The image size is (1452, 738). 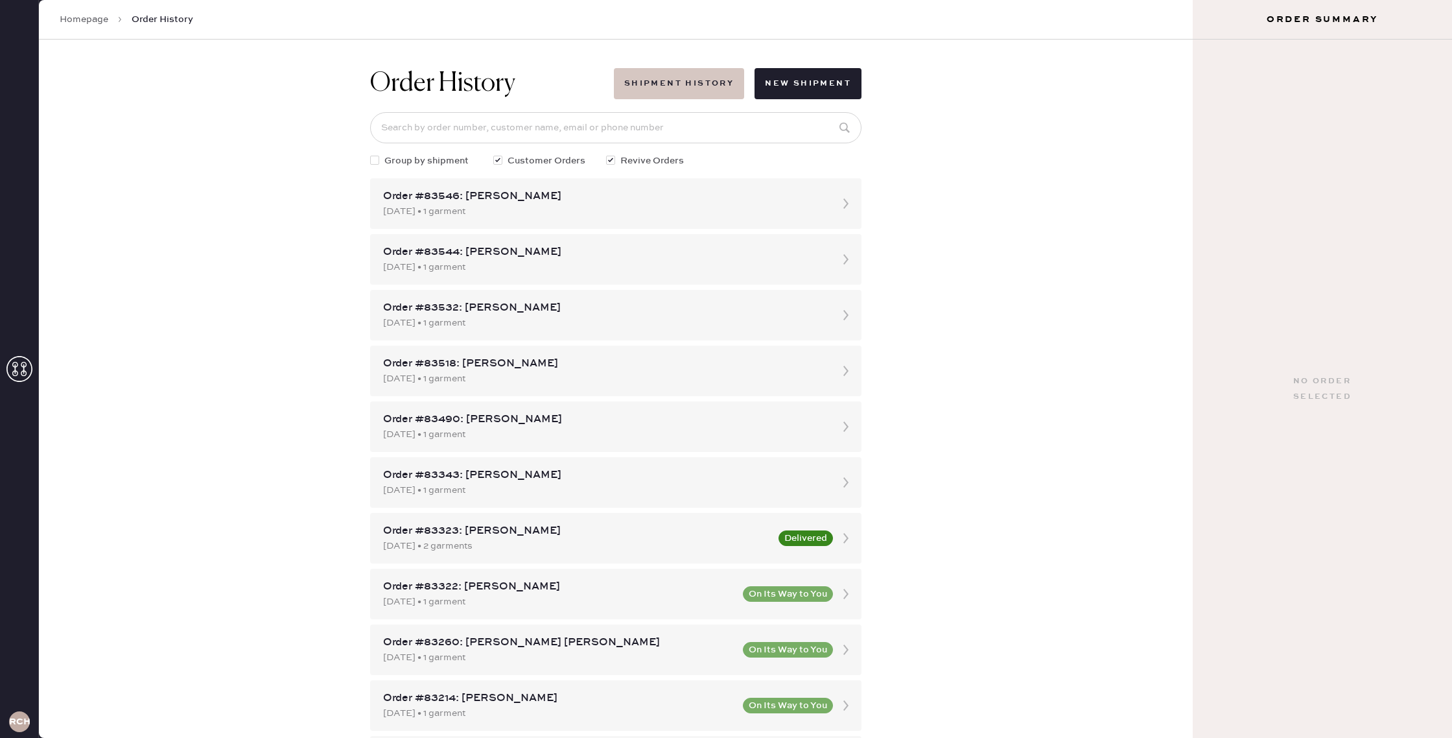 What do you see at coordinates (546, 161) in the screenshot?
I see `span: Customer Orders` at bounding box center [546, 161].